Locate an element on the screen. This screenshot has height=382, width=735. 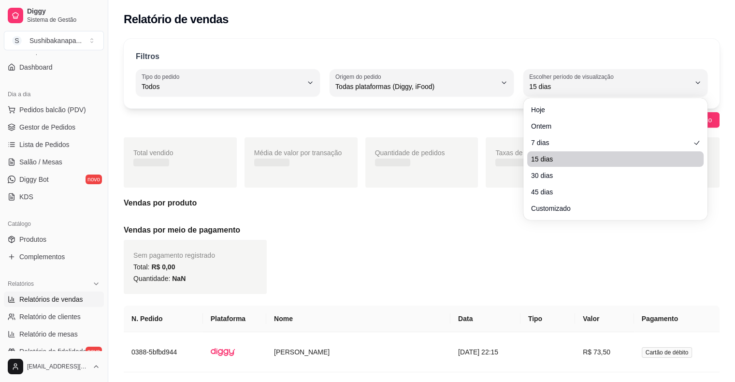
span: 7 dias is located at coordinates (610, 143).